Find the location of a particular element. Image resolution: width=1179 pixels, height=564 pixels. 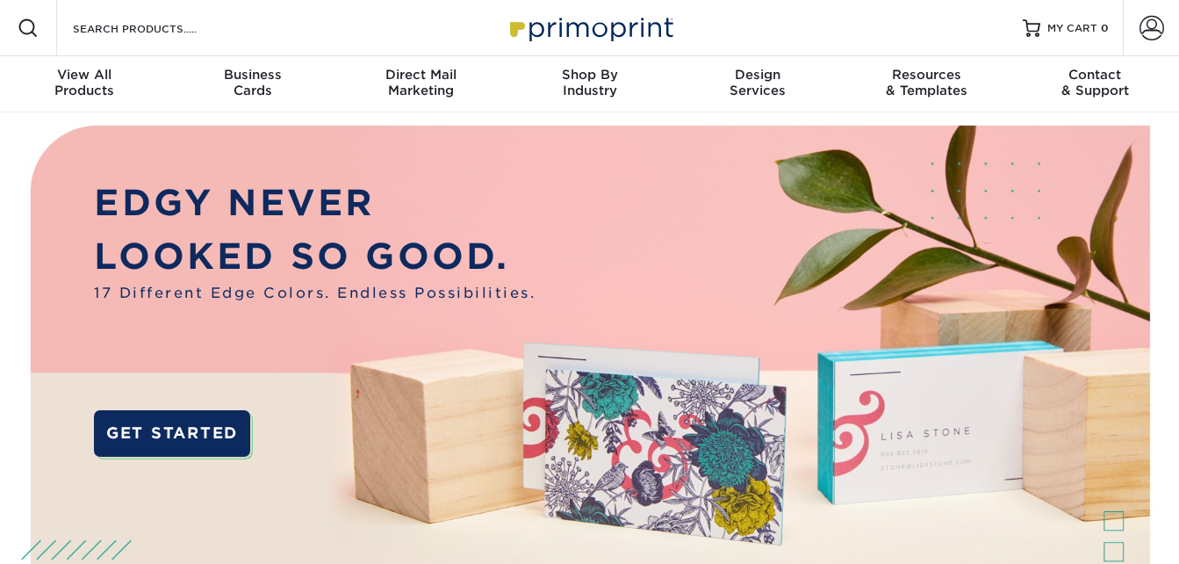

span: Business is located at coordinates (253, 75).